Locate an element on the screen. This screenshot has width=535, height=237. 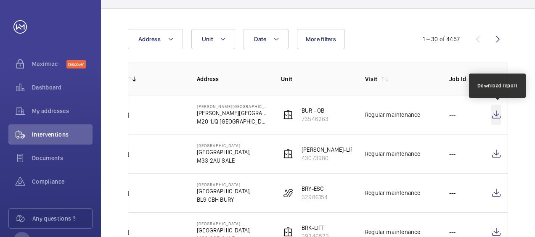
button: More filters is located at coordinates (321, 39).